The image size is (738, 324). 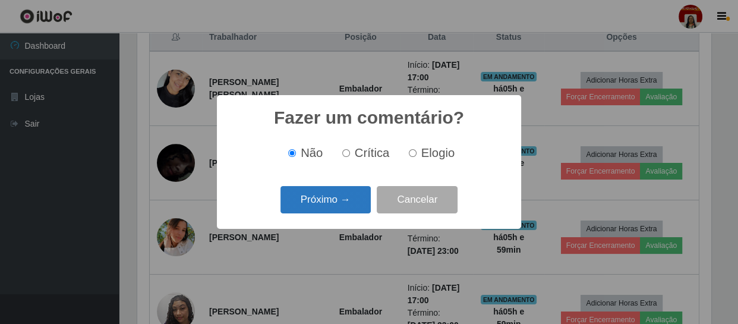 What do you see at coordinates (312, 153) in the screenshot?
I see `span: Não` at bounding box center [312, 153].